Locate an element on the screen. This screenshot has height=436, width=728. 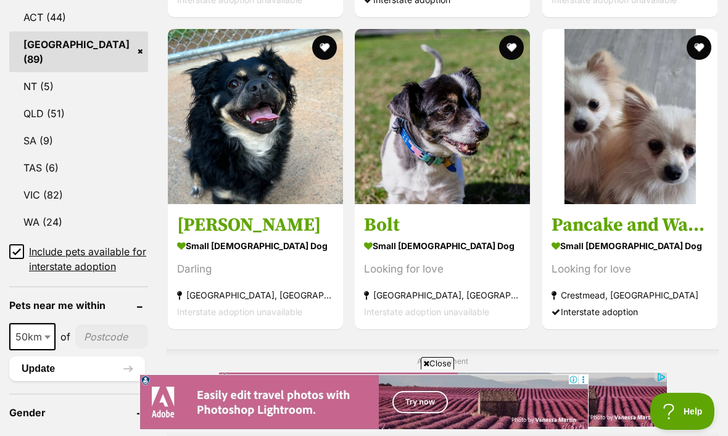
button: Update is located at coordinates (77, 369).